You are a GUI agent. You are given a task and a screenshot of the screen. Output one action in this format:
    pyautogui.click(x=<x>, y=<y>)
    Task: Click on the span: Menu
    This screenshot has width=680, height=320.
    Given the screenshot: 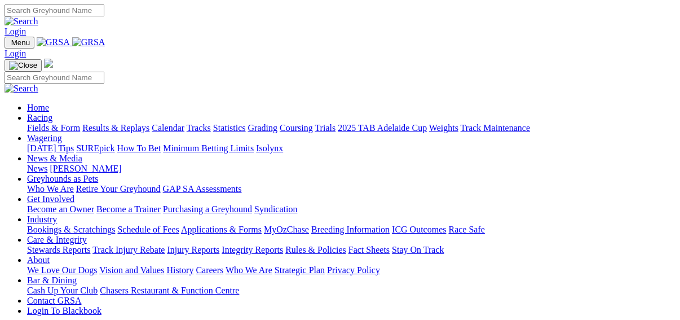 What is the action you would take?
    pyautogui.click(x=20, y=42)
    